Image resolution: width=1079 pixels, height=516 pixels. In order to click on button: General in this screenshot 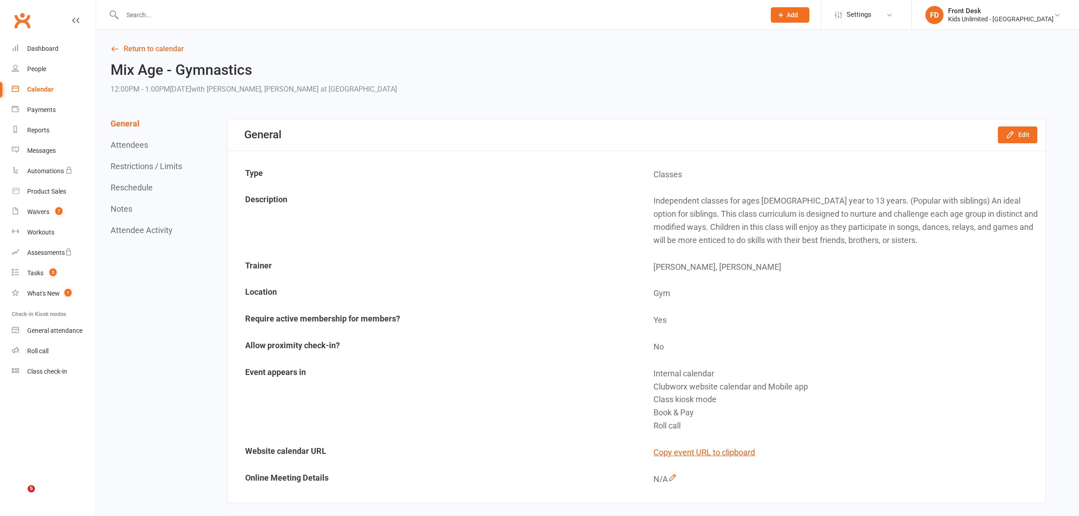, I will do `click(125, 123)`.